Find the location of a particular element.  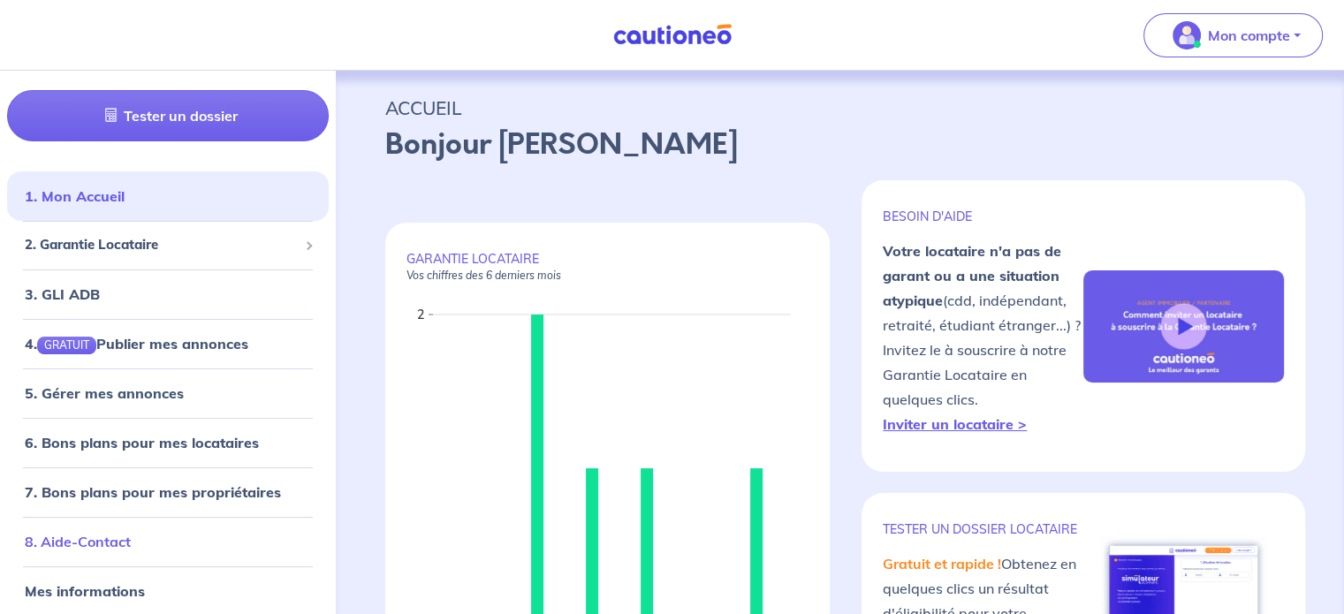

p: (cdd, indépendant, retraité, étudiant étranger...) ? Invitez le à souscrire à notre Garantie Loca... is located at coordinates (983, 338).